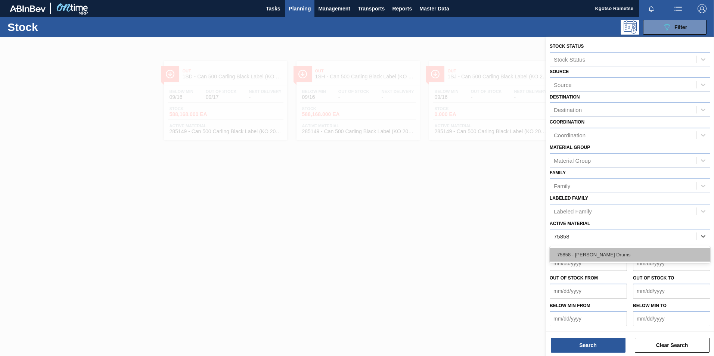 The image size is (714, 356). What do you see at coordinates (559, 72) in the screenshot?
I see `label: Source` at bounding box center [559, 72].